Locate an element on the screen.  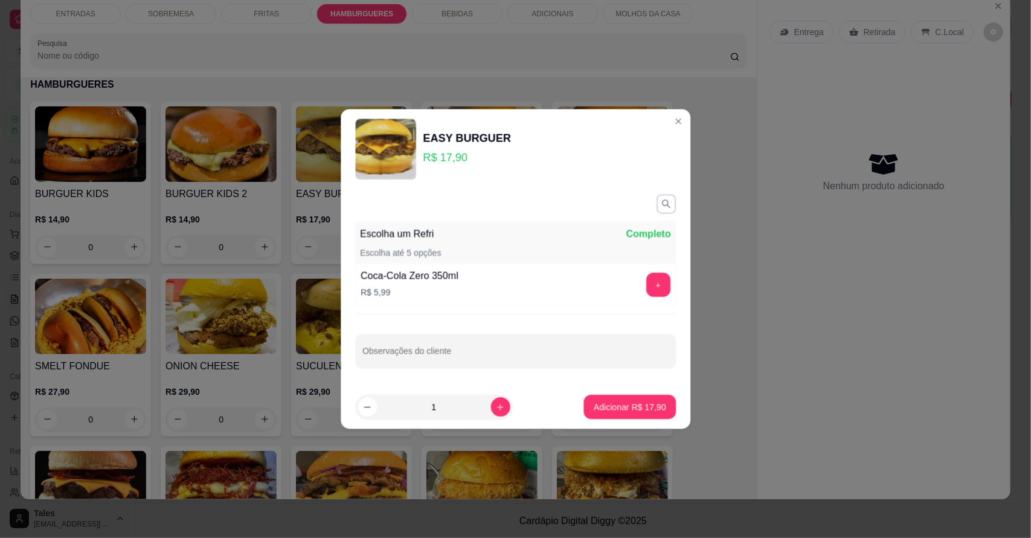
div: Coca-Cola Zero 350ml is located at coordinates (410, 276).